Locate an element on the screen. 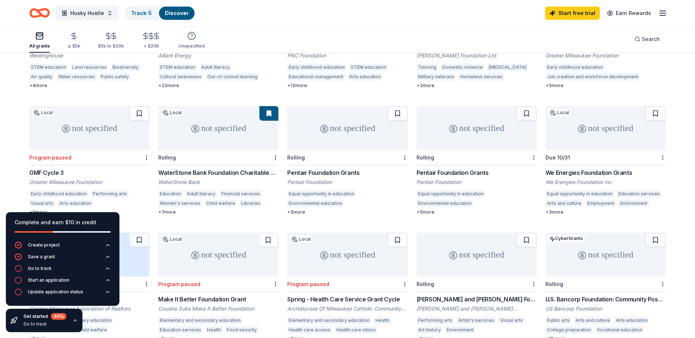  div: All grants is located at coordinates (40, 46).